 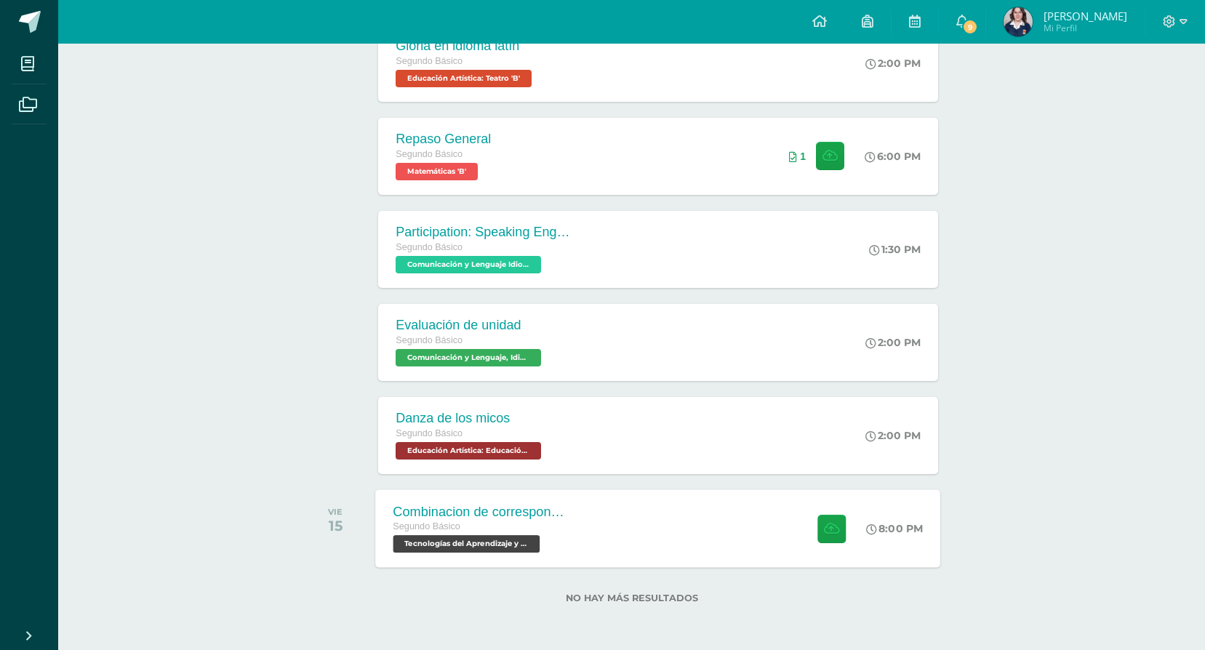 What do you see at coordinates (468, 358) in the screenshot?
I see `span: Comunicación y Lenguaje, Idioma Español 'B'` at bounding box center [468, 358].